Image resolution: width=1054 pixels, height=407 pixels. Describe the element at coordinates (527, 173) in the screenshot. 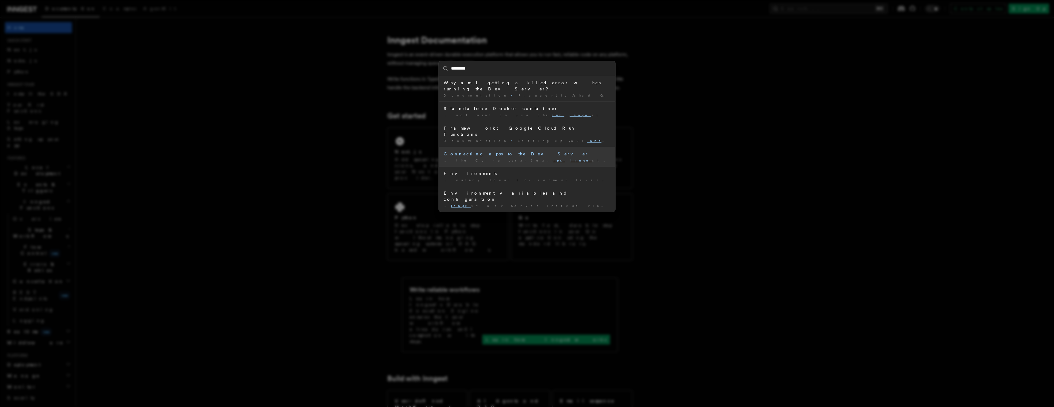

I see `div: Environments` at that location.